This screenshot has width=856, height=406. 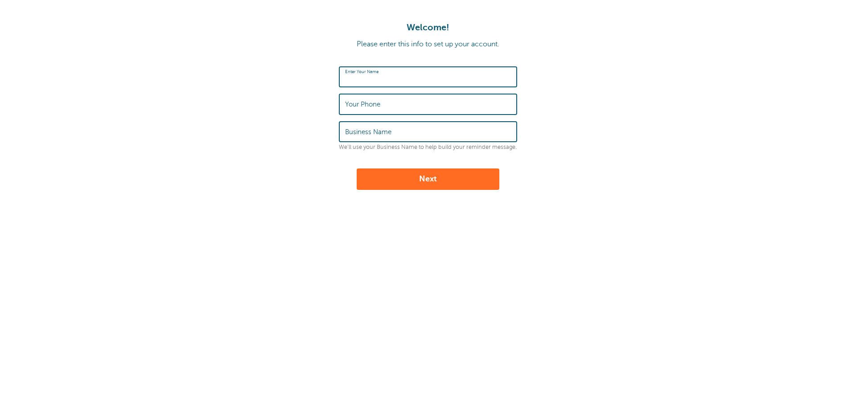 What do you see at coordinates (362, 104) in the screenshot?
I see `label: Your Phone` at bounding box center [362, 104].